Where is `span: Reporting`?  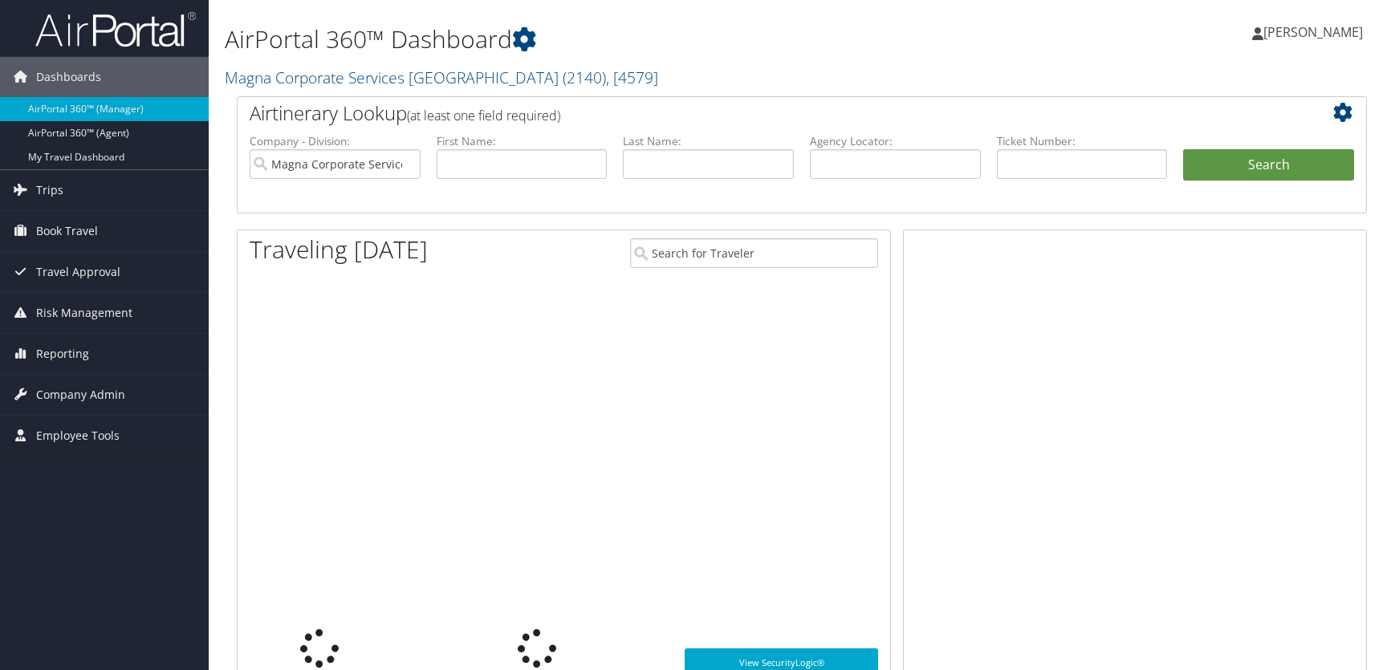
span: Reporting is located at coordinates (63, 354).